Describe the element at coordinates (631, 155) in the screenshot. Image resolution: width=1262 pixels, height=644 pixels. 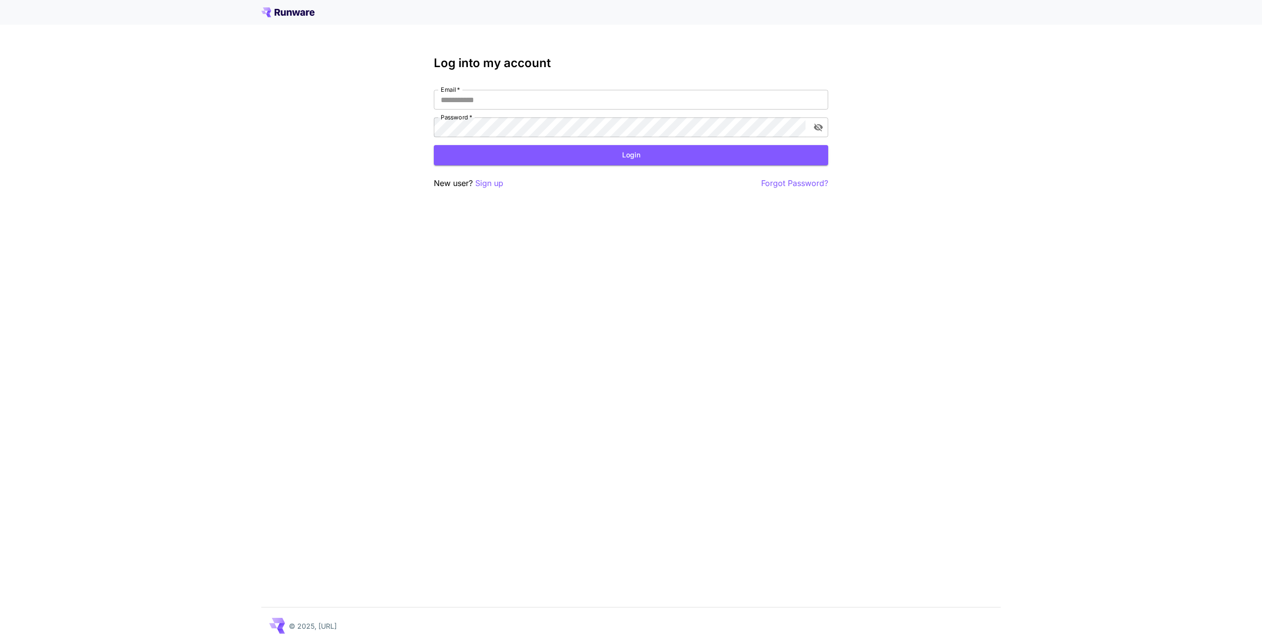
I see `button: Login` at that location.